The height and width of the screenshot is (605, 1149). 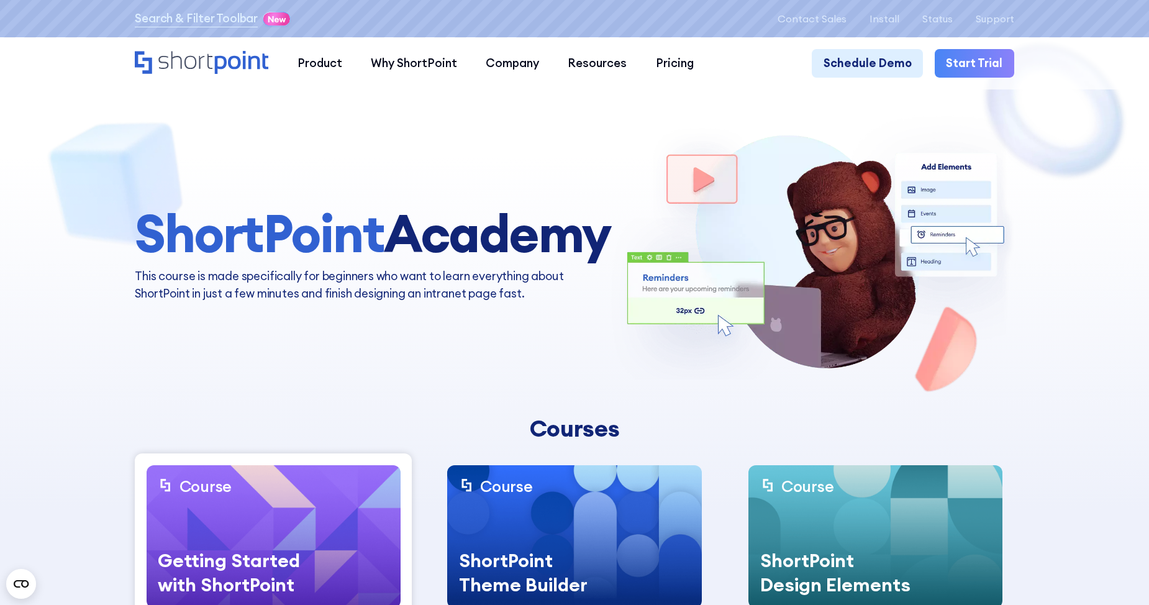 I want to click on div: Chat Widget, so click(x=1037, y=533).